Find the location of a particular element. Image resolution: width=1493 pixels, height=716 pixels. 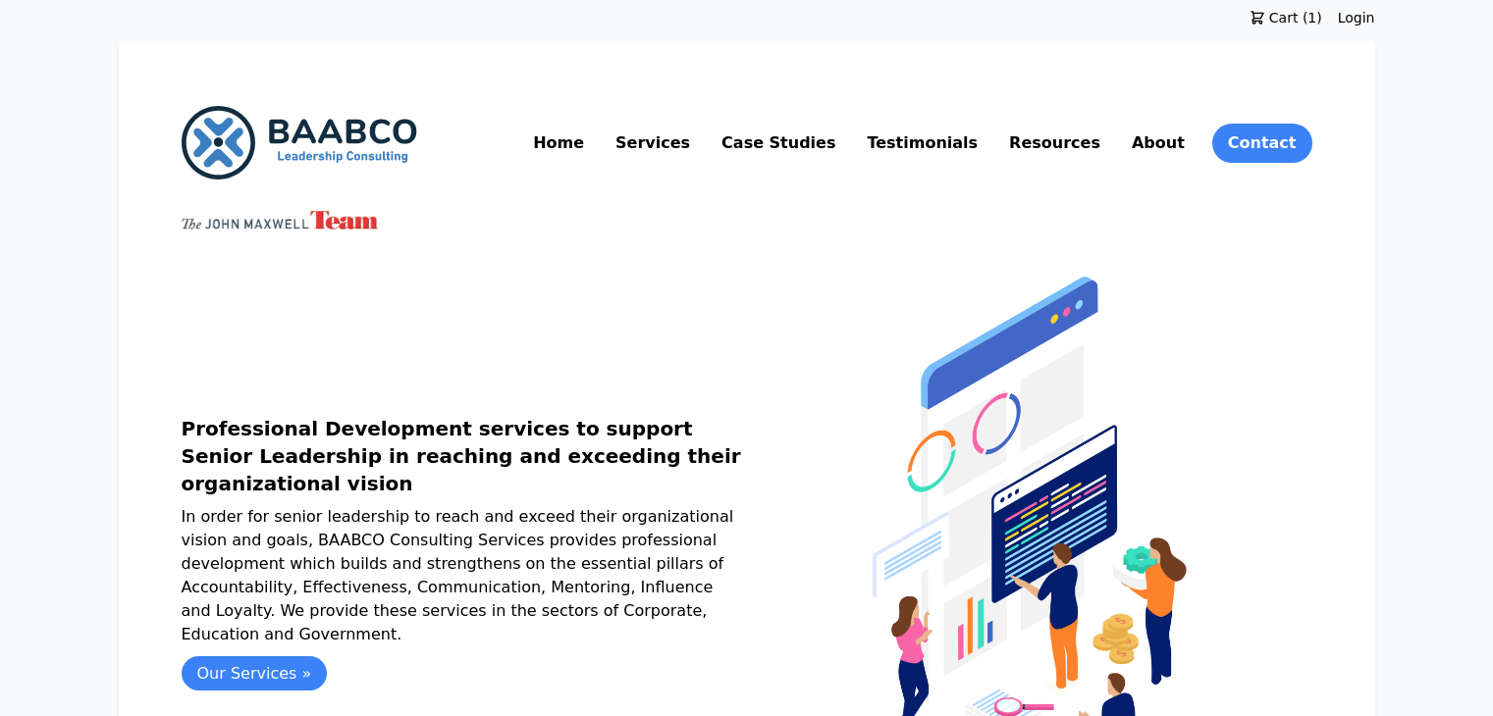

a: Home is located at coordinates (558, 143).